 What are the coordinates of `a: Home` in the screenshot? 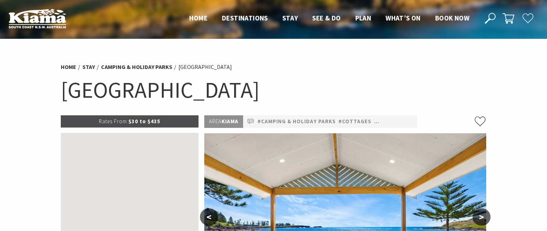 It's located at (68, 67).